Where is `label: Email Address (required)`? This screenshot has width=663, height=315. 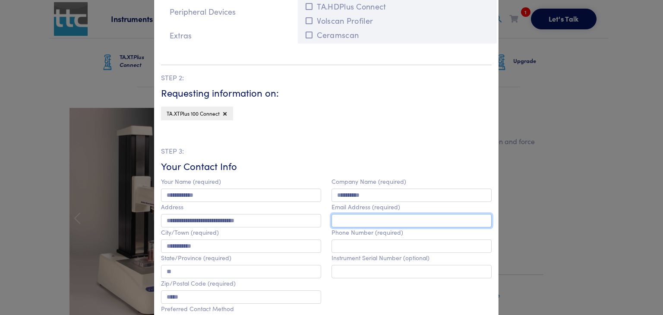
label: Email Address (required) is located at coordinates (366, 207).